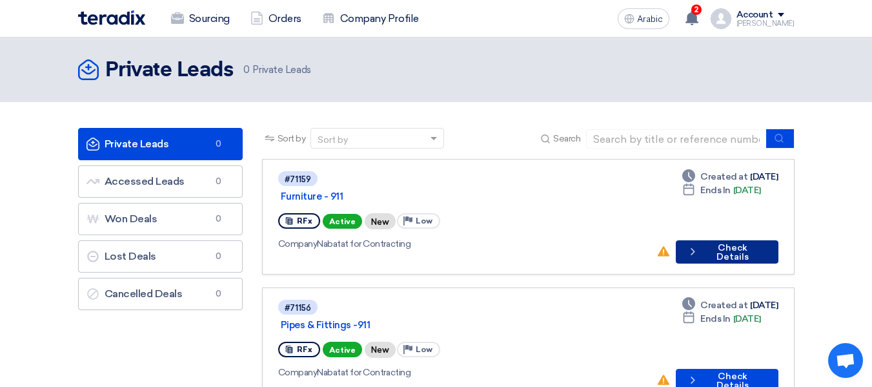 This screenshot has width=872, height=387. What do you see at coordinates (650, 19) in the screenshot?
I see `font: Arabic` at bounding box center [650, 19].